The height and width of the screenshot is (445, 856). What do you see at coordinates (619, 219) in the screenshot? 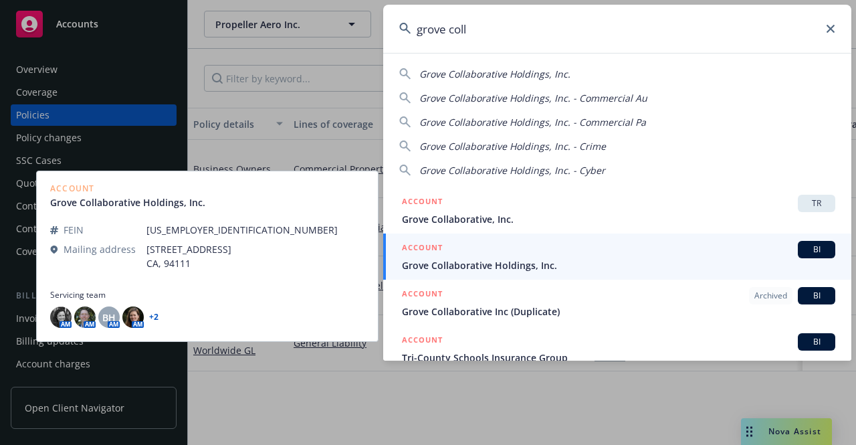
I see `span: Grove Collaborative, Inc.` at bounding box center [619, 219].